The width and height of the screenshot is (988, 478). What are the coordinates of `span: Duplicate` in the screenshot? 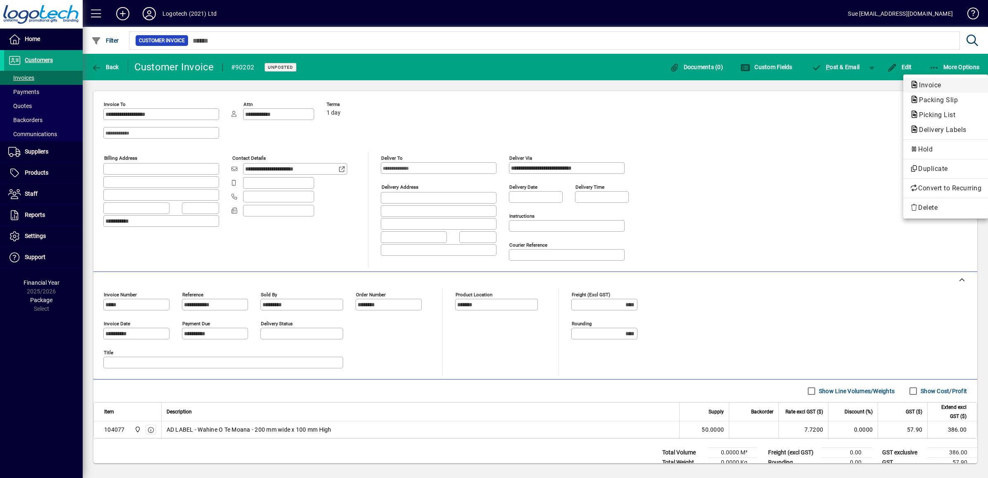 It's located at (946, 169).